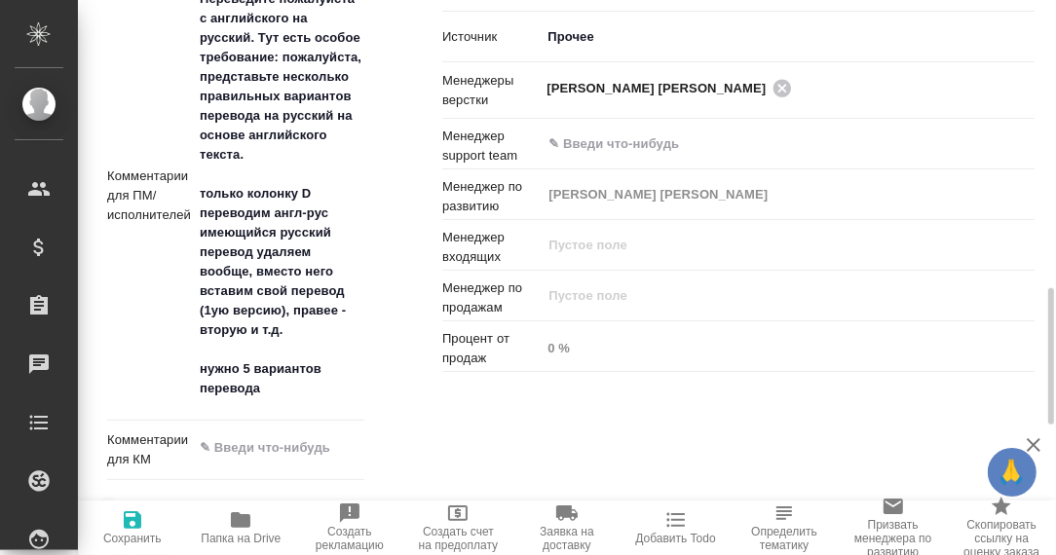 This screenshot has width=1056, height=555. What do you see at coordinates (491, 146) in the screenshot?
I see `p: Менеджер support team` at bounding box center [491, 146].